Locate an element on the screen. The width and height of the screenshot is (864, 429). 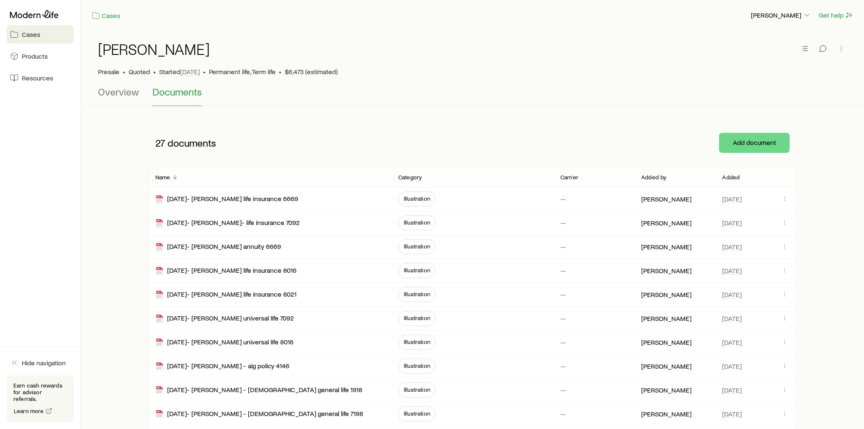
button: Hide navigation is located at coordinates (40, 363).